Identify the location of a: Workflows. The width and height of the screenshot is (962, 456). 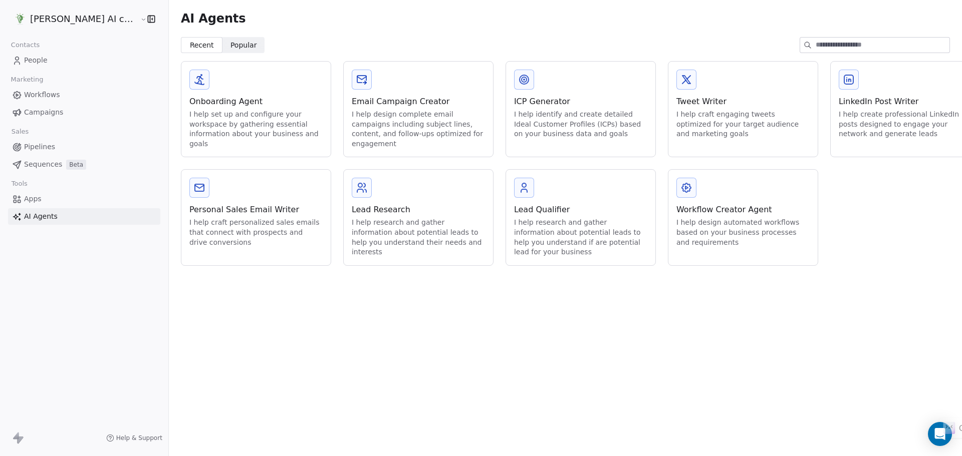
(84, 95).